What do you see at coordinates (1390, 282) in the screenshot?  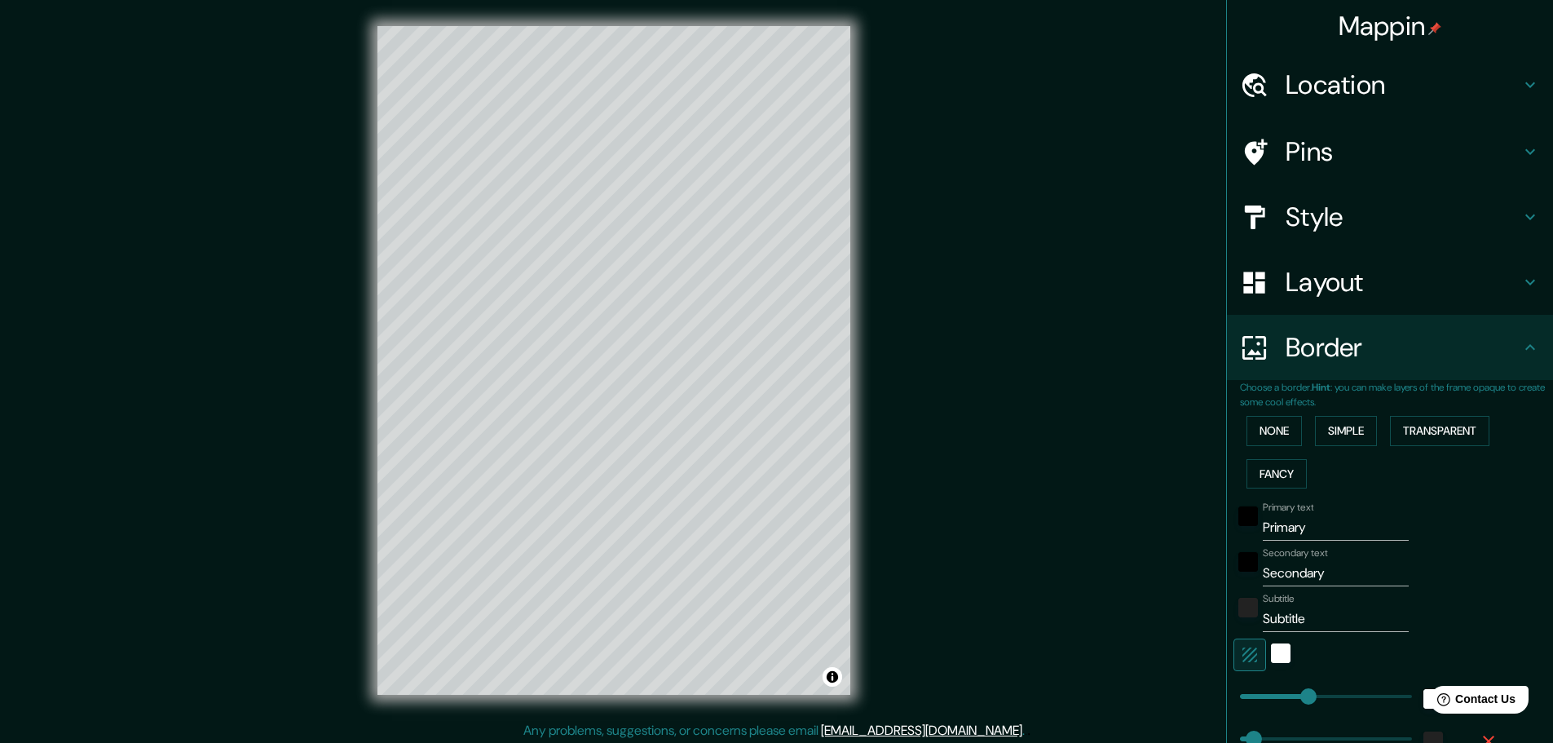 I see `div: Layout` at bounding box center [1390, 282].